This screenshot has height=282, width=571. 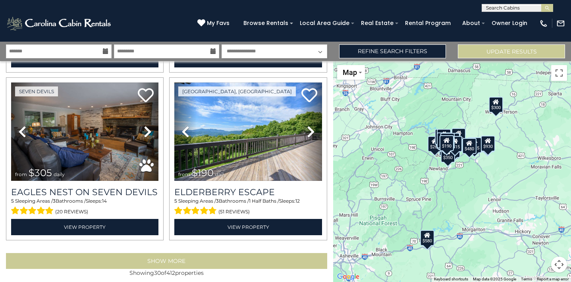 What do you see at coordinates (37, 91) in the screenshot?
I see `a: Seven Devils` at bounding box center [37, 91].